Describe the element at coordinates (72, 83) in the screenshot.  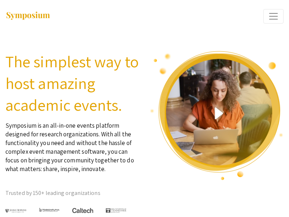
I see `h2: The simplest way to host amazing academic events.` at that location.